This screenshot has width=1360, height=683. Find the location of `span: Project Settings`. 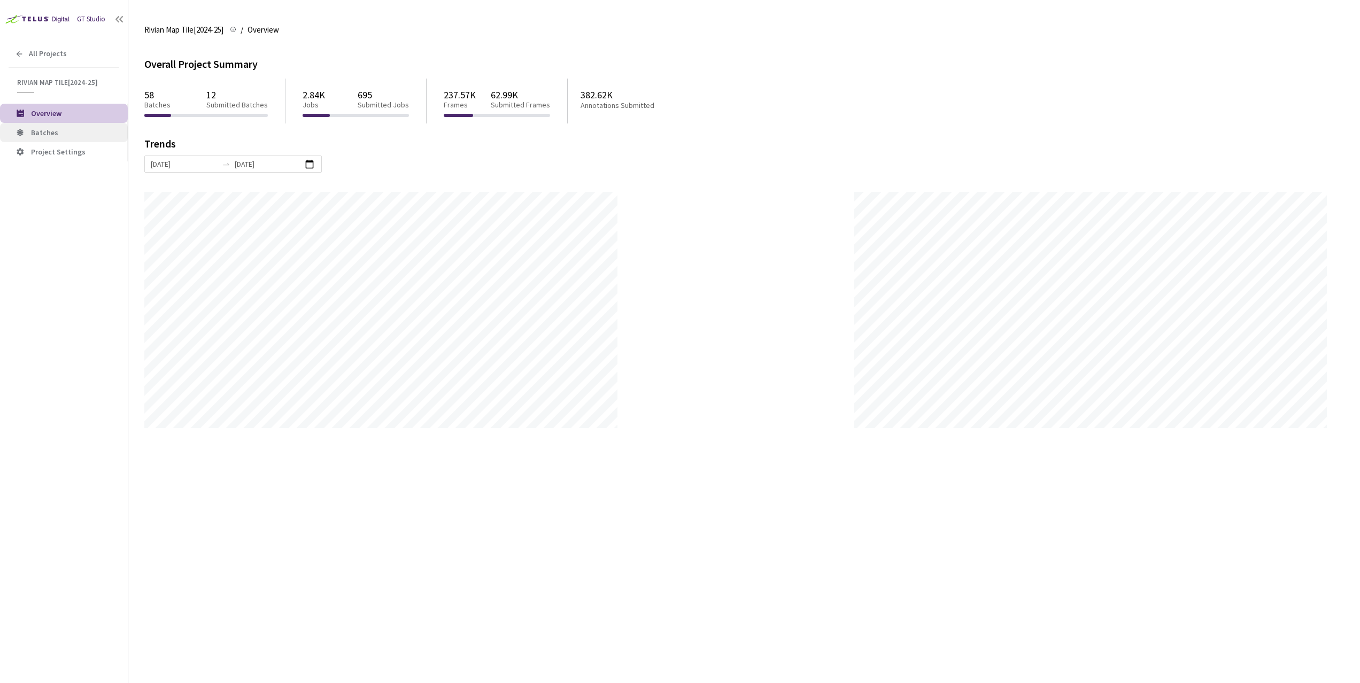

span: Project Settings is located at coordinates (58, 152).